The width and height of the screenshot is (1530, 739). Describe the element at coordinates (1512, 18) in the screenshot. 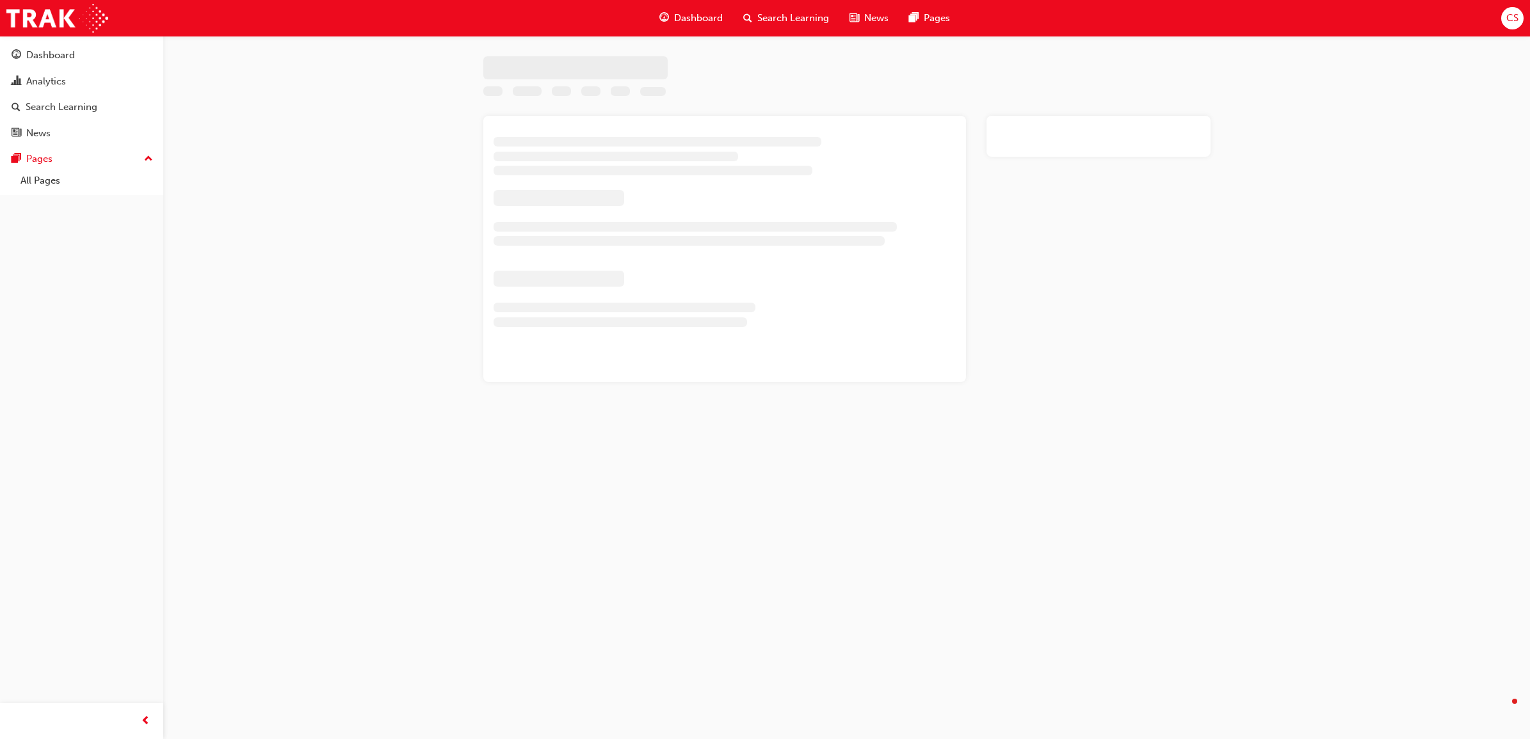

I see `button: CS` at that location.